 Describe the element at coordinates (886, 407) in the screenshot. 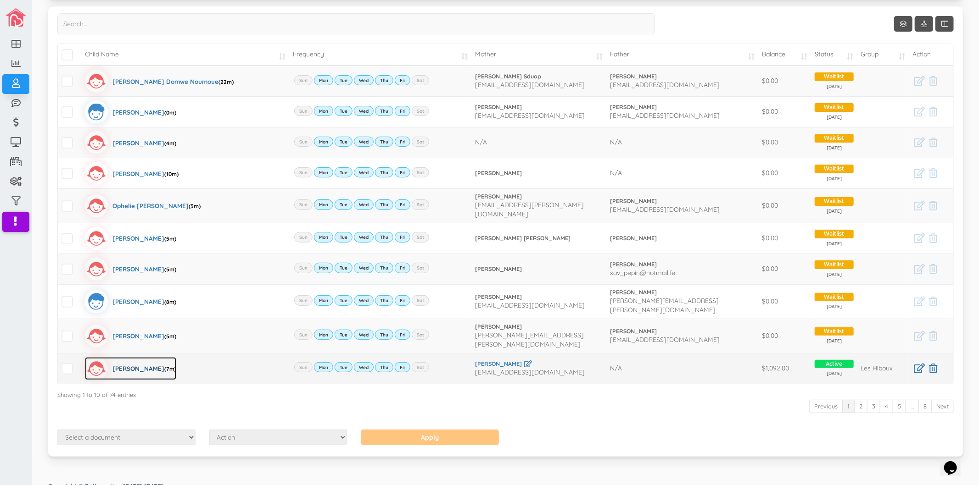

I see `a: 4` at that location.